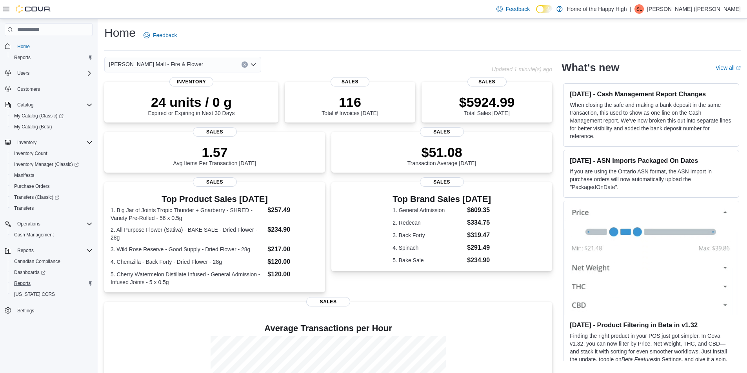 The width and height of the screenshot is (747, 373). I want to click on dd: $319.47, so click(479, 236).